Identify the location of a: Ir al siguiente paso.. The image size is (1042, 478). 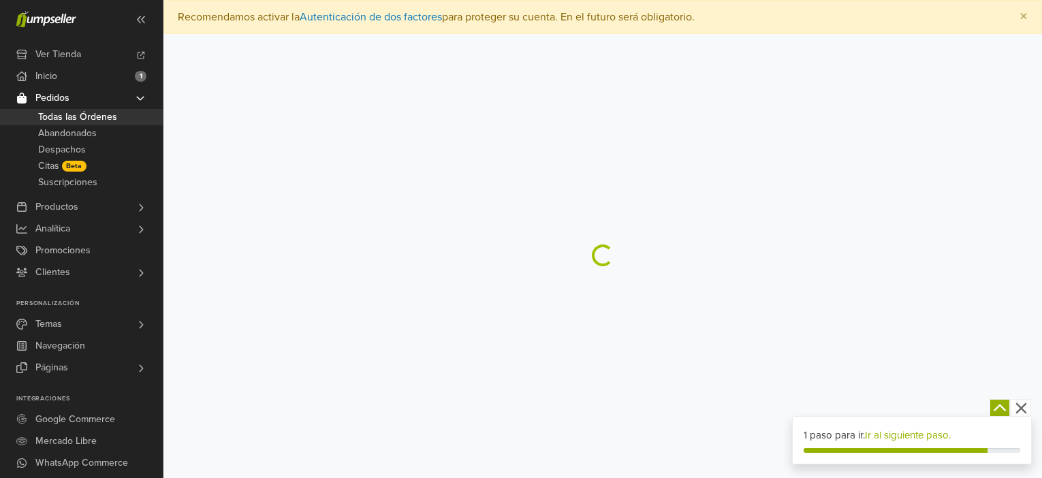
(908, 435).